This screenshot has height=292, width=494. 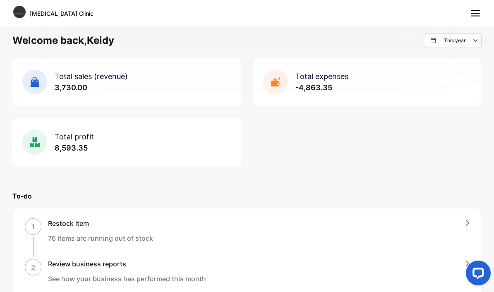 I want to click on span: 8,593.35, so click(x=71, y=148).